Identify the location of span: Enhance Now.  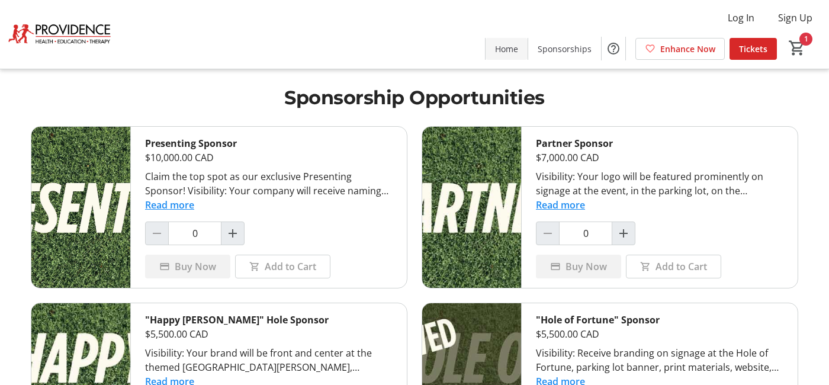
(687, 49).